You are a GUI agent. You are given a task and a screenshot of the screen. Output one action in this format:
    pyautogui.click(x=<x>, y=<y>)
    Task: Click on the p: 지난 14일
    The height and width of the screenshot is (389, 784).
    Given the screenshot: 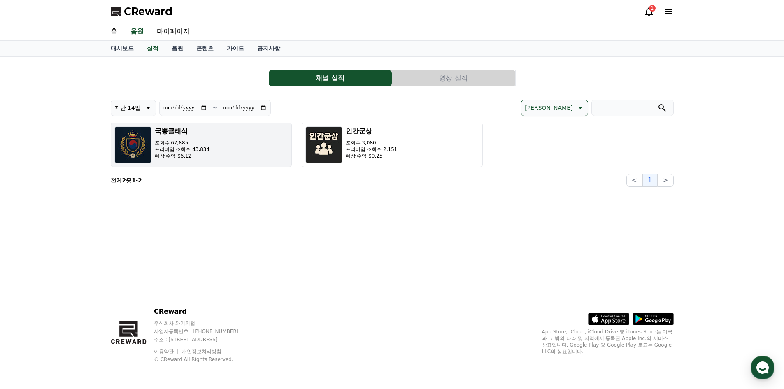 What is the action you would take?
    pyautogui.click(x=128, y=108)
    